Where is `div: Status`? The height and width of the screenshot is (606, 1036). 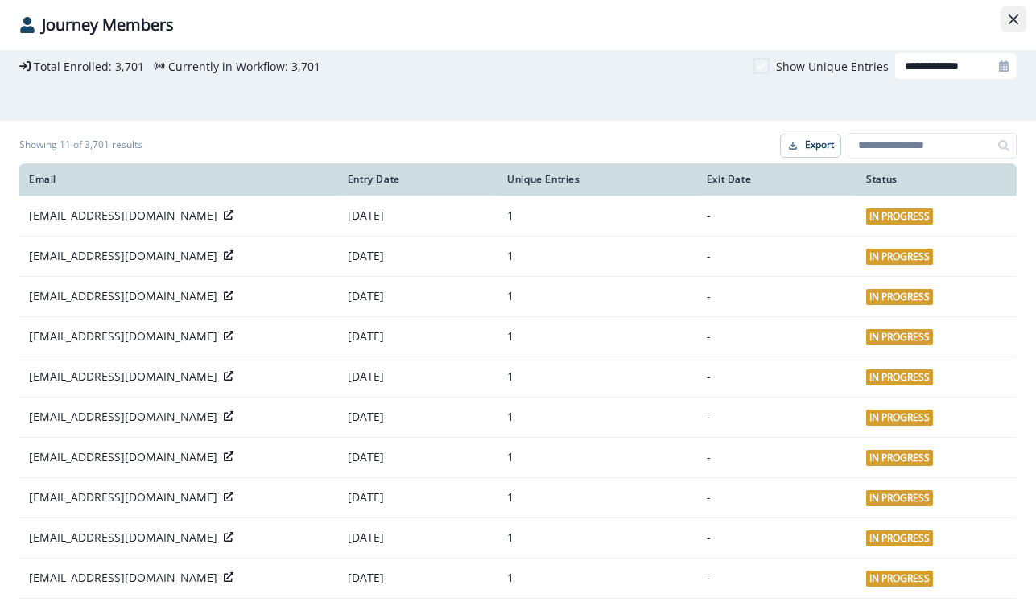 div: Status is located at coordinates (936, 179).